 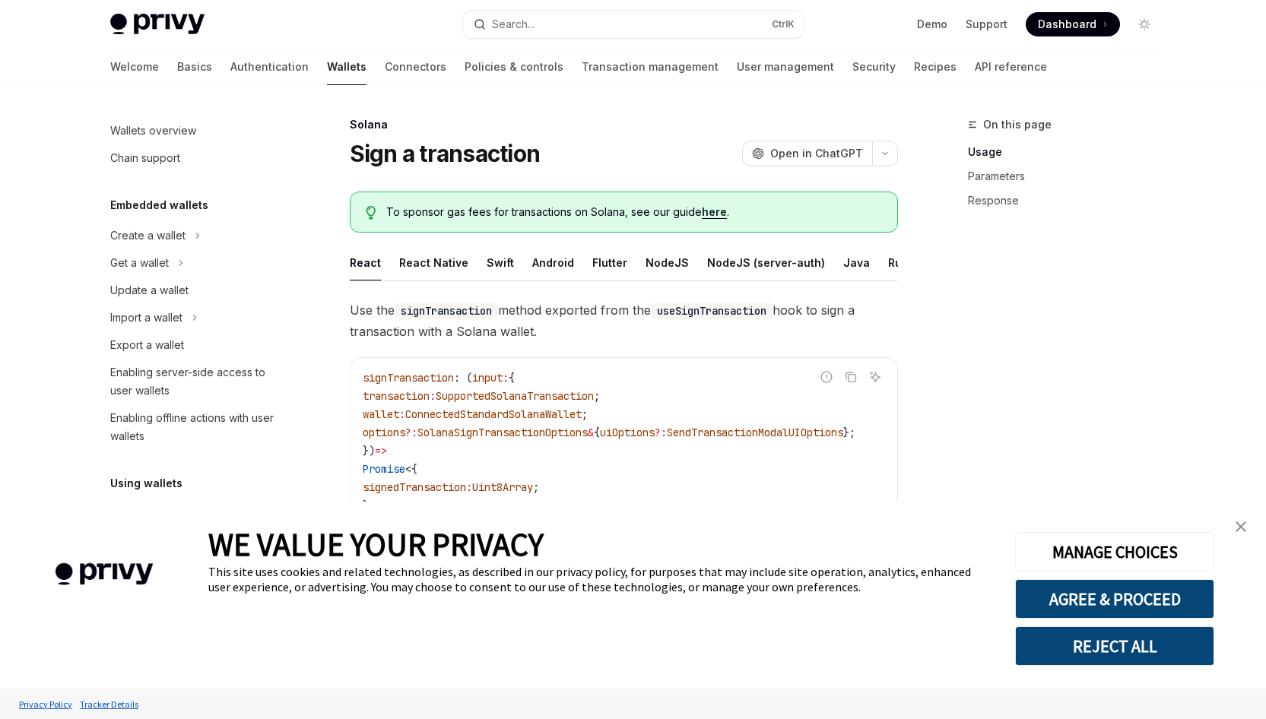 I want to click on div: React Native, so click(x=434, y=262).